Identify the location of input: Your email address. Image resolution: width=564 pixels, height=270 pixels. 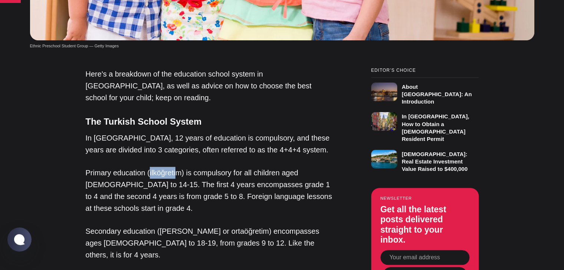
(425, 258).